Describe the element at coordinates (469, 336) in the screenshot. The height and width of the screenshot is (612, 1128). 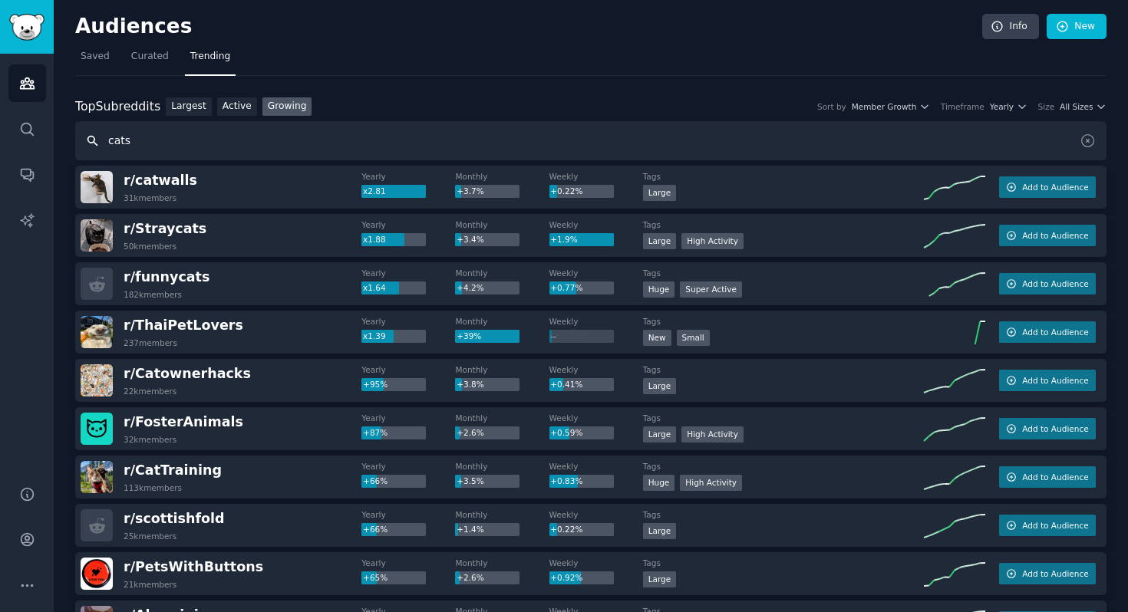
I see `span: +39%` at that location.